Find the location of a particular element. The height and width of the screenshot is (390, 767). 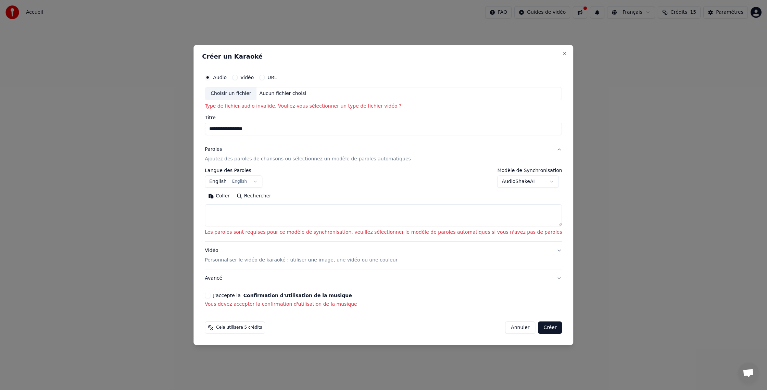

button: Rechercher is located at coordinates (254, 196).